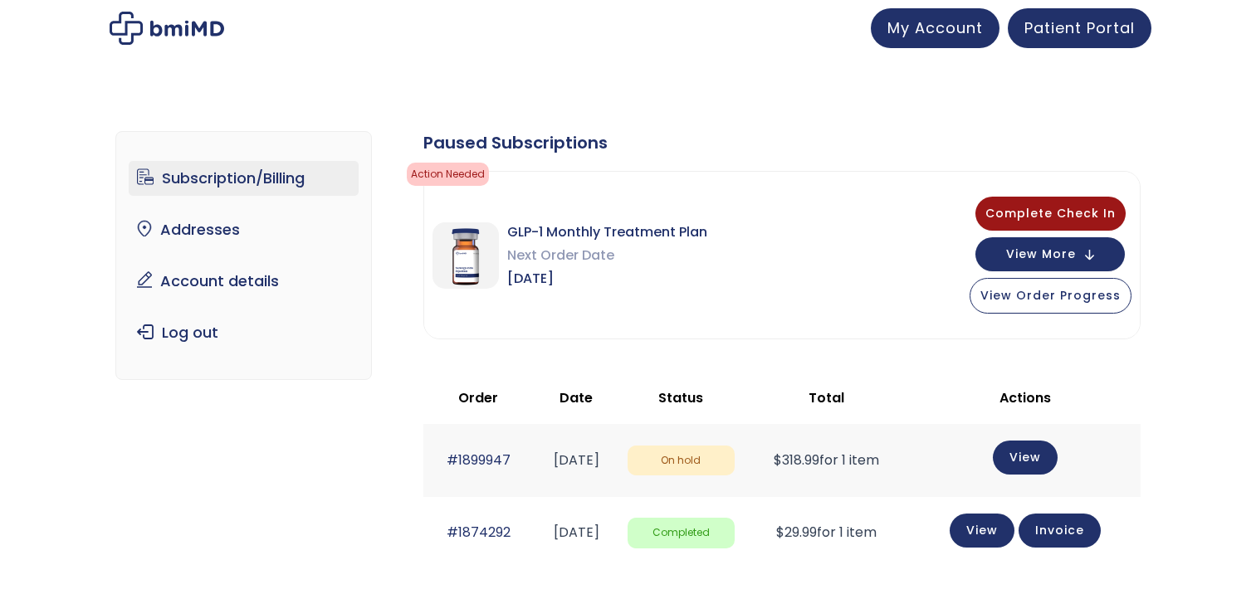 This screenshot has width=1256, height=594. I want to click on a: Account details, so click(243, 281).